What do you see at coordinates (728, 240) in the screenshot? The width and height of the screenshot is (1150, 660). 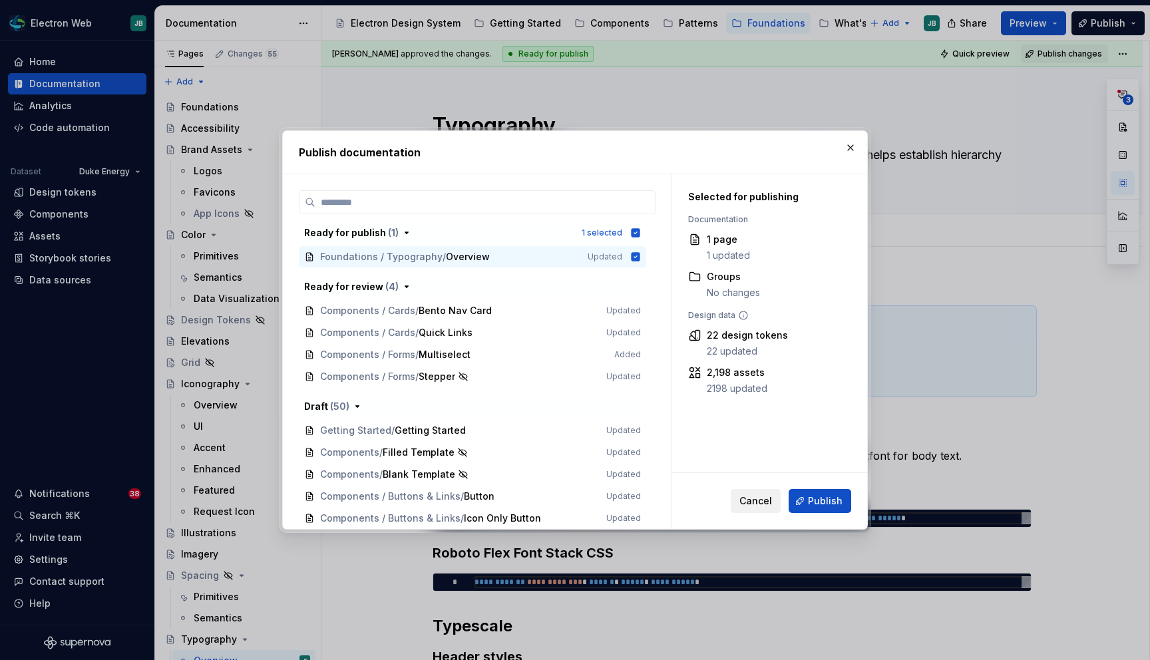 I see `div: 1 page` at bounding box center [728, 240].